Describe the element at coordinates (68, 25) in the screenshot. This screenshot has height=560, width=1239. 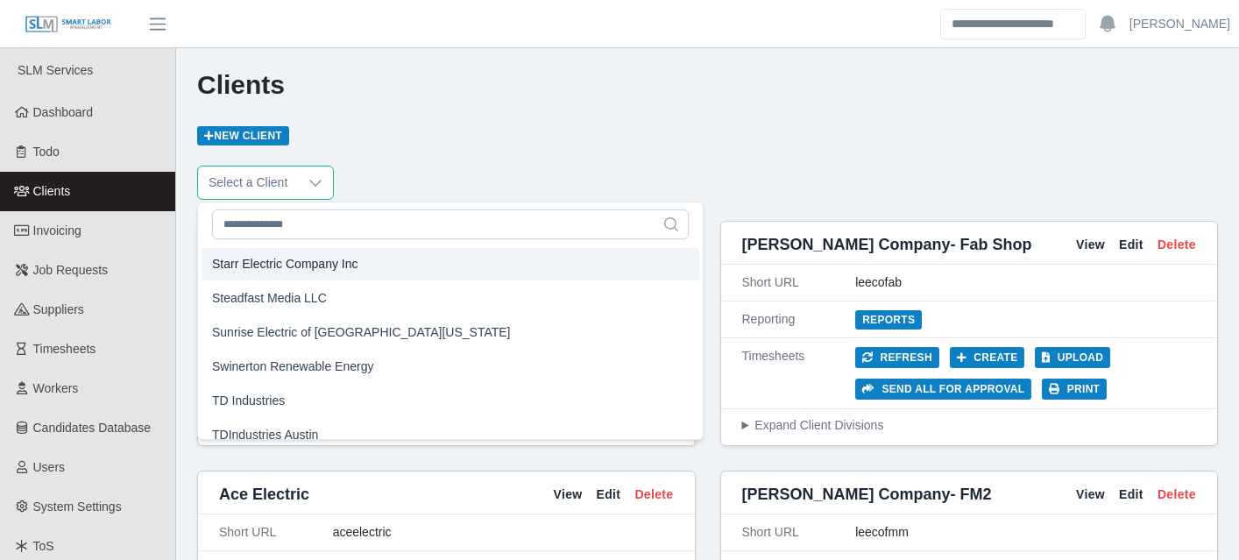
I see `img: SLM Logo` at that location.